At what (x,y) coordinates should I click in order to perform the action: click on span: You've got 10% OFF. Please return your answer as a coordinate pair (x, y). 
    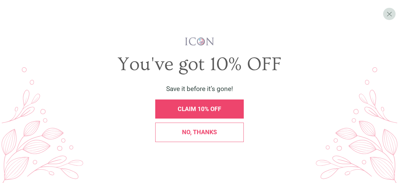
    Looking at the image, I should click on (200, 64).